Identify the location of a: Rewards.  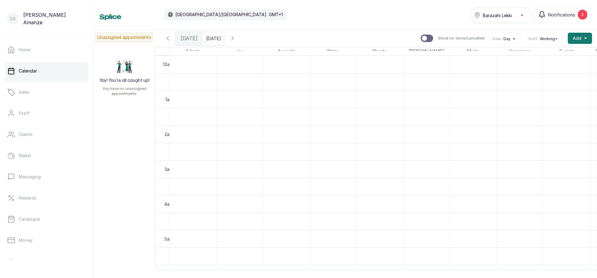
(46, 198).